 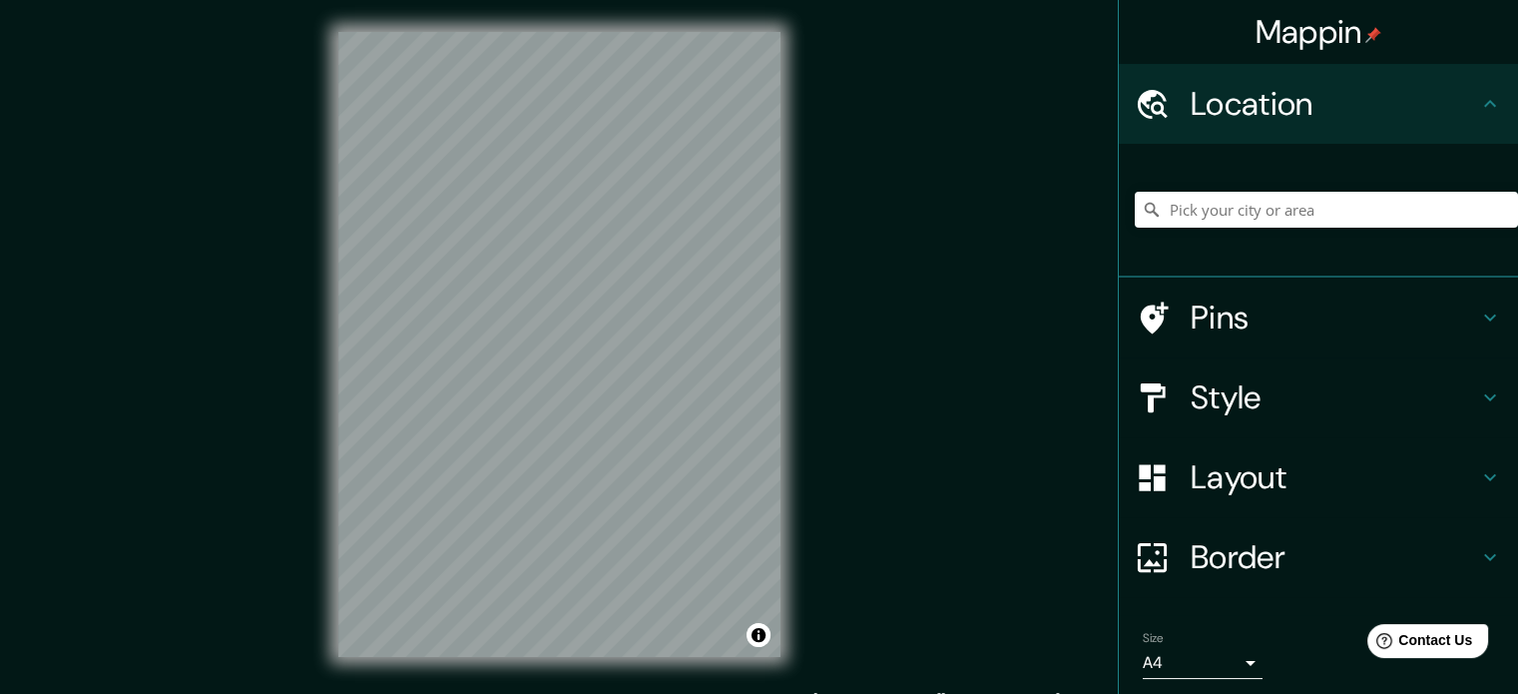 What do you see at coordinates (1334, 104) in the screenshot?
I see `h4: Location` at bounding box center [1334, 104].